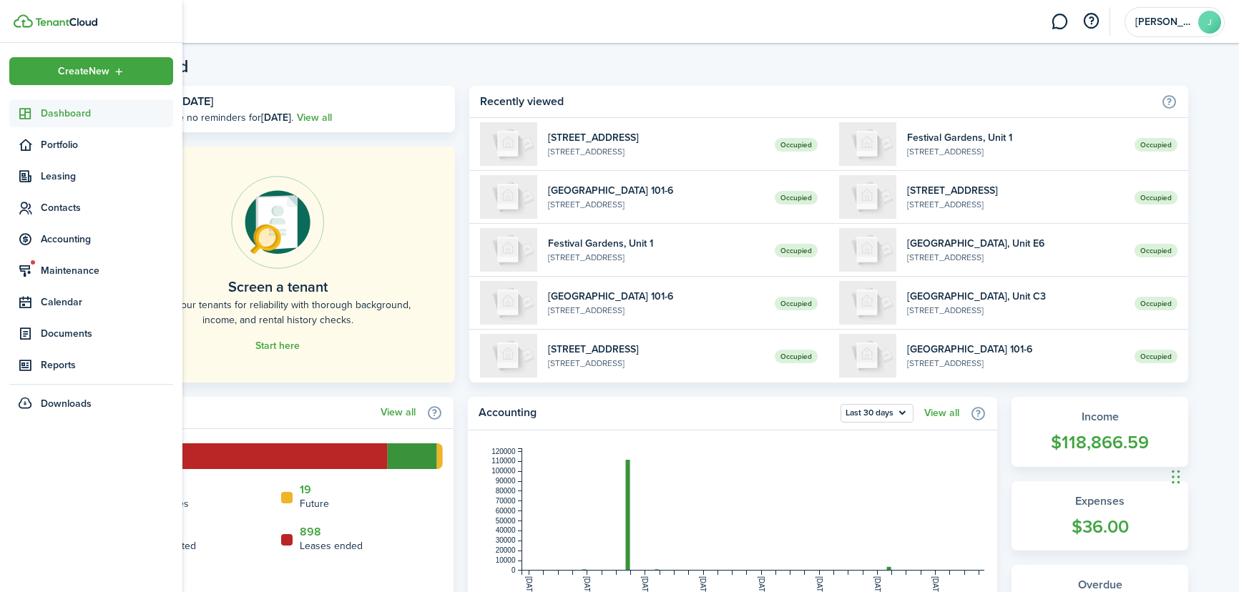  I want to click on widget-stats-count: $118,866.59, so click(1099, 443).